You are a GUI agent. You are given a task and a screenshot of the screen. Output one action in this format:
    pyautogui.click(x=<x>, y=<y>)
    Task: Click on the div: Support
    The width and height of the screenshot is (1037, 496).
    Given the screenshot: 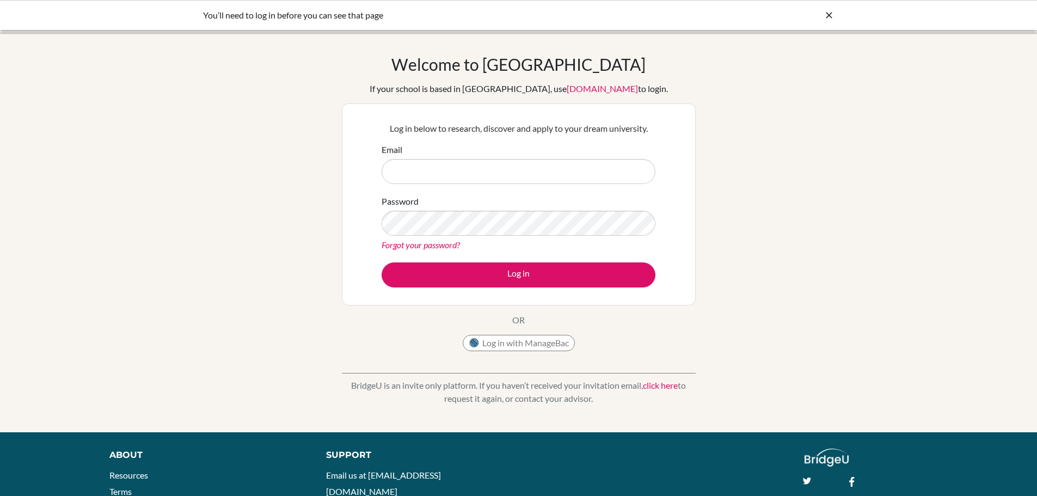 What is the action you would take?
    pyautogui.click(x=416, y=455)
    